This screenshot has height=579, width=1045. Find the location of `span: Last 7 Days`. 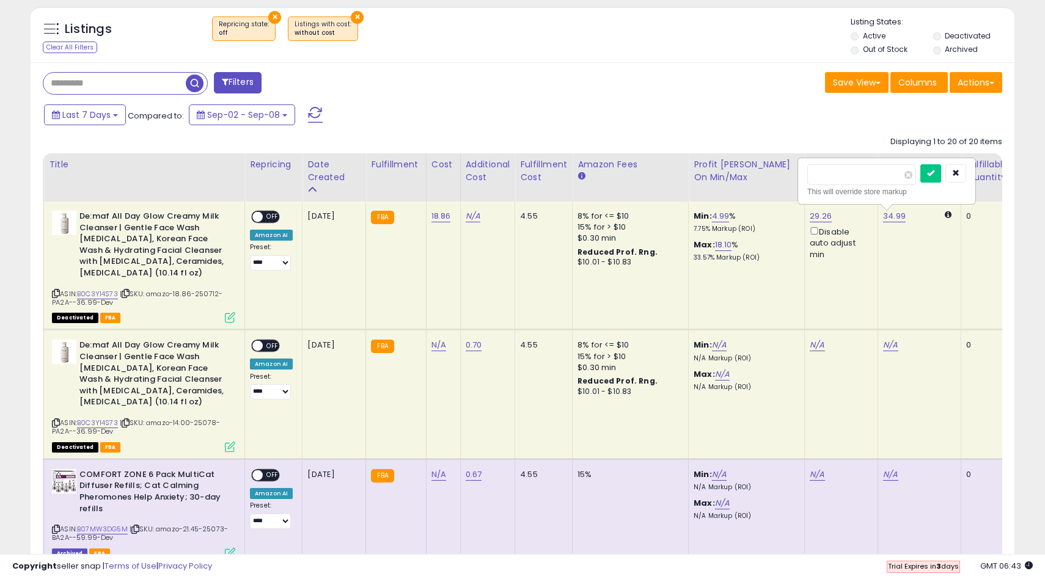

span: Last 7 Days is located at coordinates (86, 115).